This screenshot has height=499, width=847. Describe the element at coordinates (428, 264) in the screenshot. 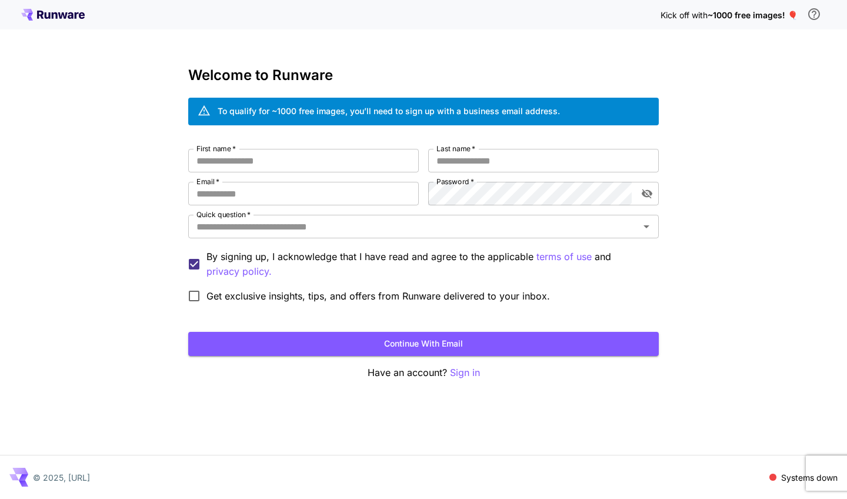

I see `p: By signing up, I acknowledge that I have read and agree to the applicable and` at that location.